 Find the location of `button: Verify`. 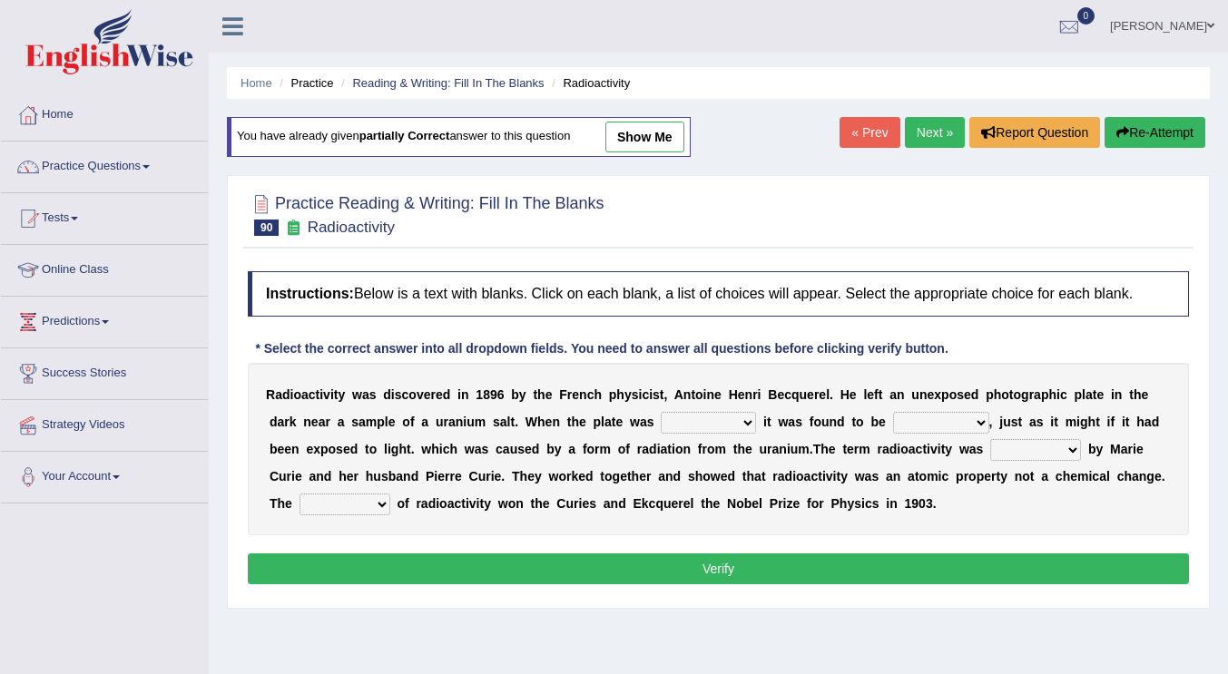

button: Verify is located at coordinates (718, 569).